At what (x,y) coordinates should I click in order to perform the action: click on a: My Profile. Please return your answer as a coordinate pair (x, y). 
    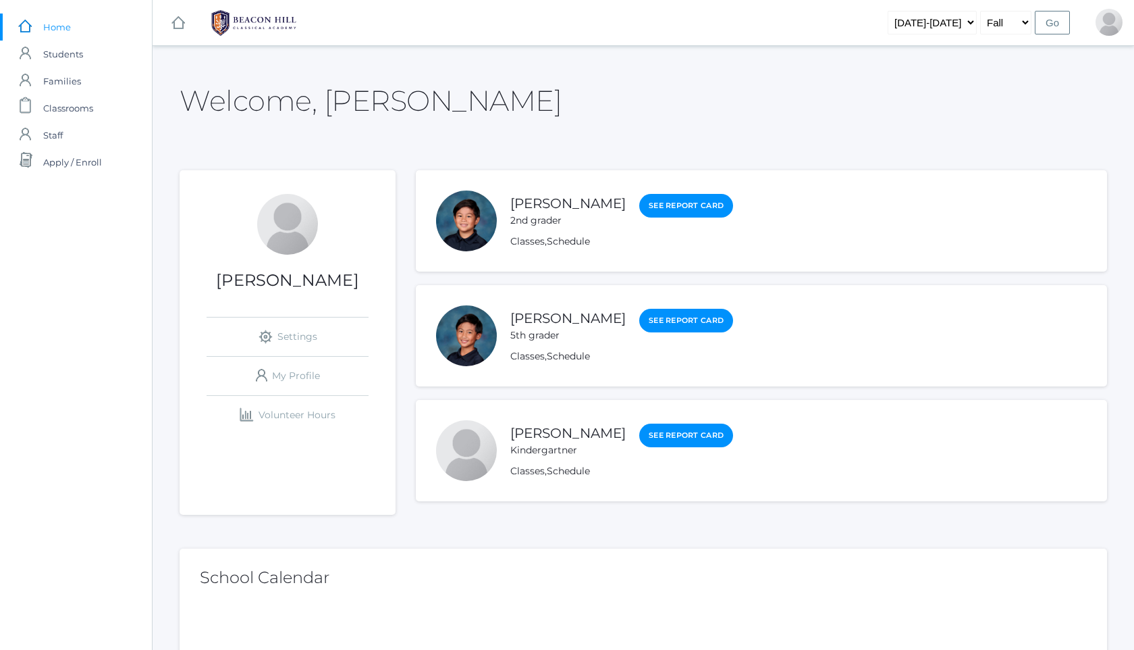
    Looking at the image, I should click on (288, 375).